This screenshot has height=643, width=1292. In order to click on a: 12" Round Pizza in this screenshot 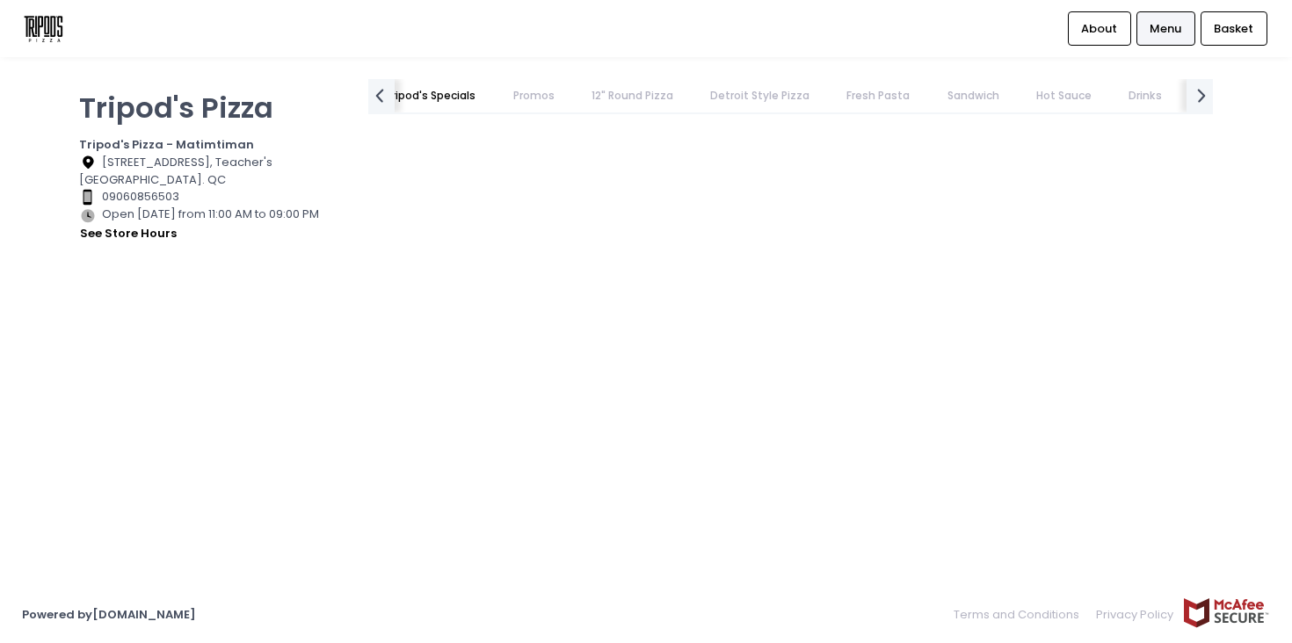, I will do `click(632, 96)`.